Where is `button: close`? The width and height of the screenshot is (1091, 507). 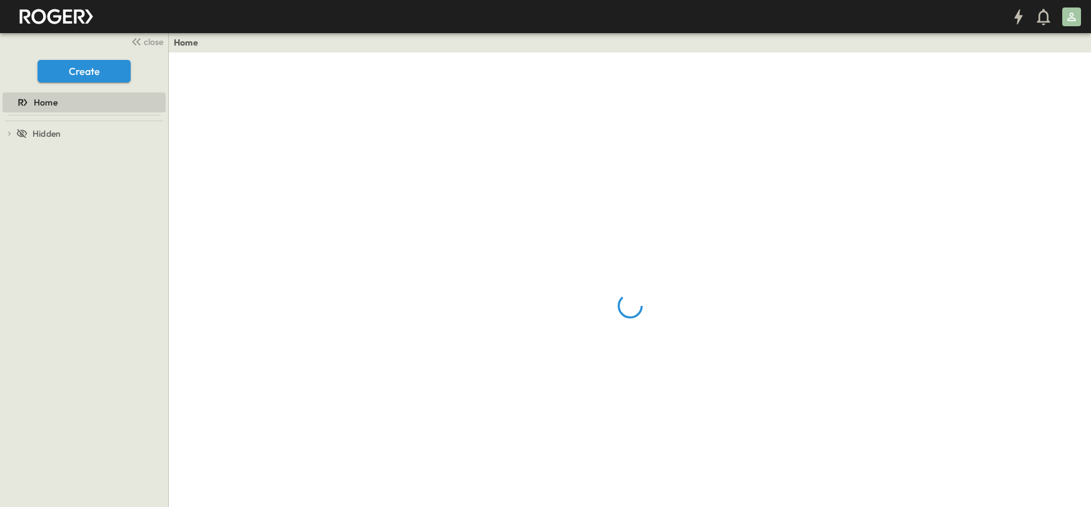 button: close is located at coordinates (146, 41).